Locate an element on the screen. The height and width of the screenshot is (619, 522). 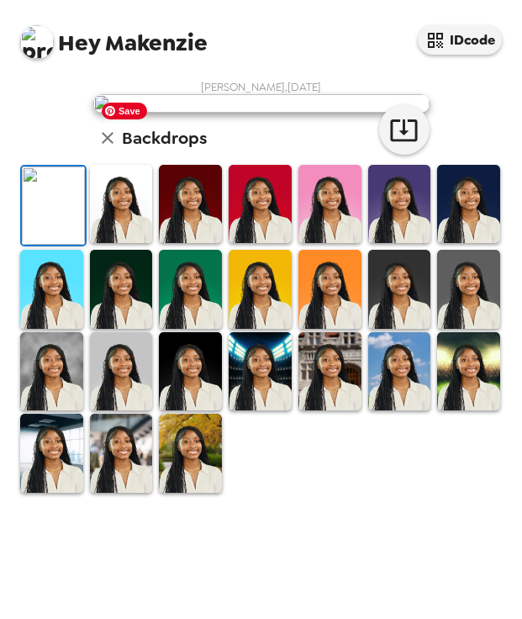
span: Hey is located at coordinates (79, 43).